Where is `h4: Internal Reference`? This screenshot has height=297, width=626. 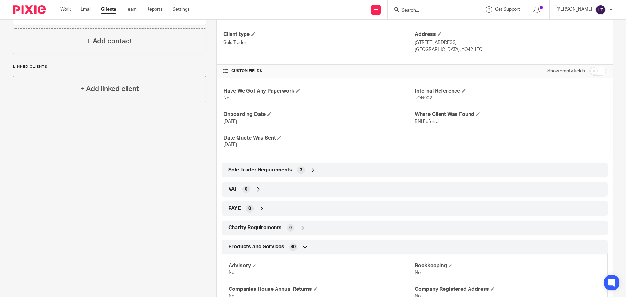 h4: Internal Reference is located at coordinates (511, 91).